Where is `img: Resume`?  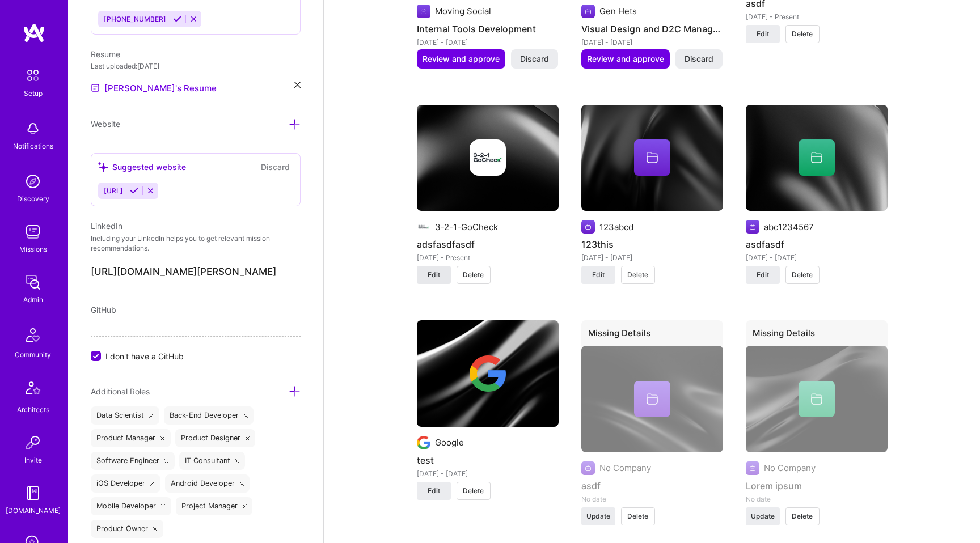 img: Resume is located at coordinates (95, 88).